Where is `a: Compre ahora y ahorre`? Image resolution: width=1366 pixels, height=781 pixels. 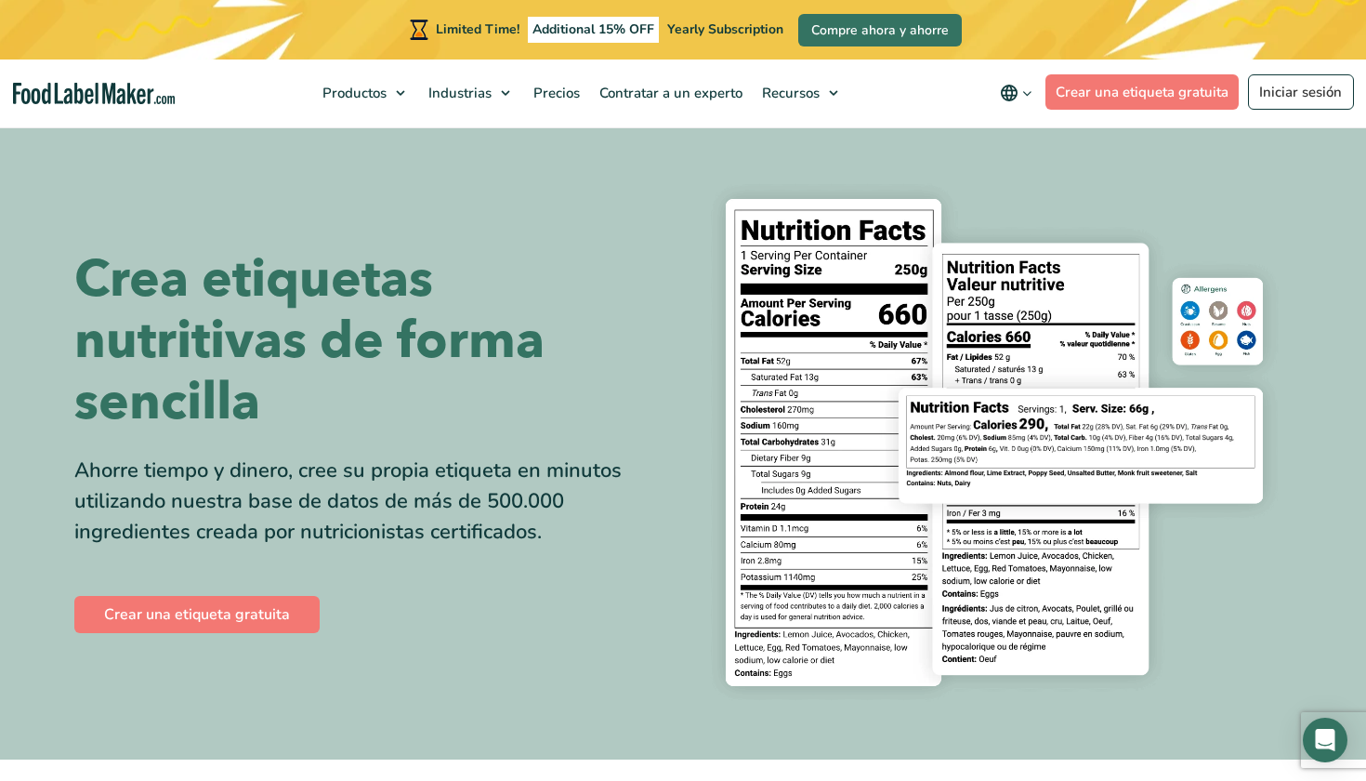
a: Compre ahora y ahorre is located at coordinates (880, 30).